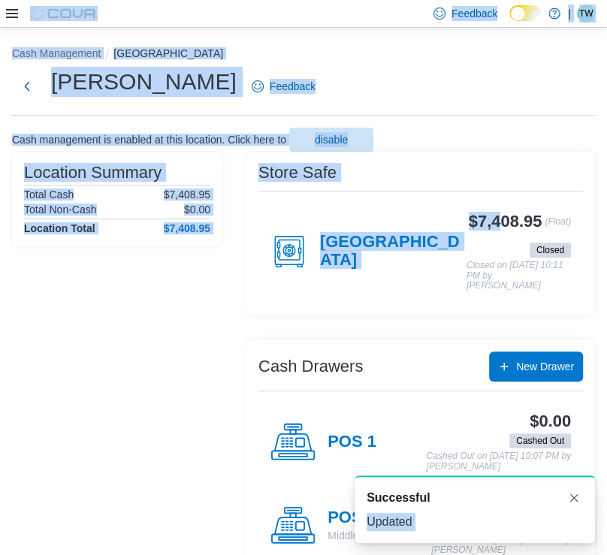 This screenshot has height=555, width=607. What do you see at coordinates (550, 250) in the screenshot?
I see `span: Closed` at bounding box center [550, 250].